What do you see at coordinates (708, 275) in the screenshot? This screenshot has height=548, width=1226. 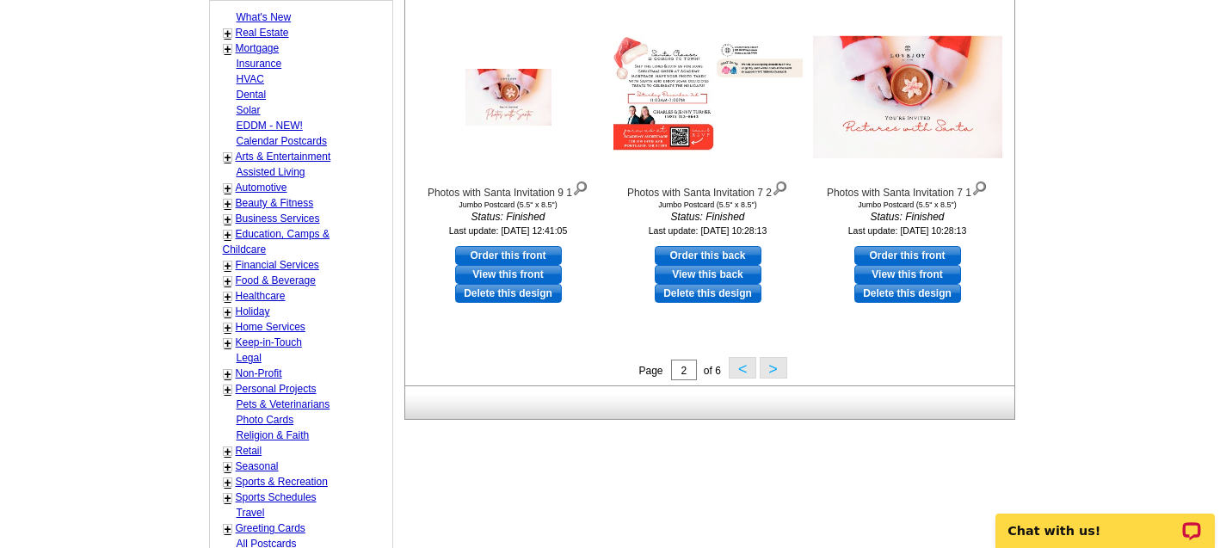 I see `a: View this back` at bounding box center [708, 275].